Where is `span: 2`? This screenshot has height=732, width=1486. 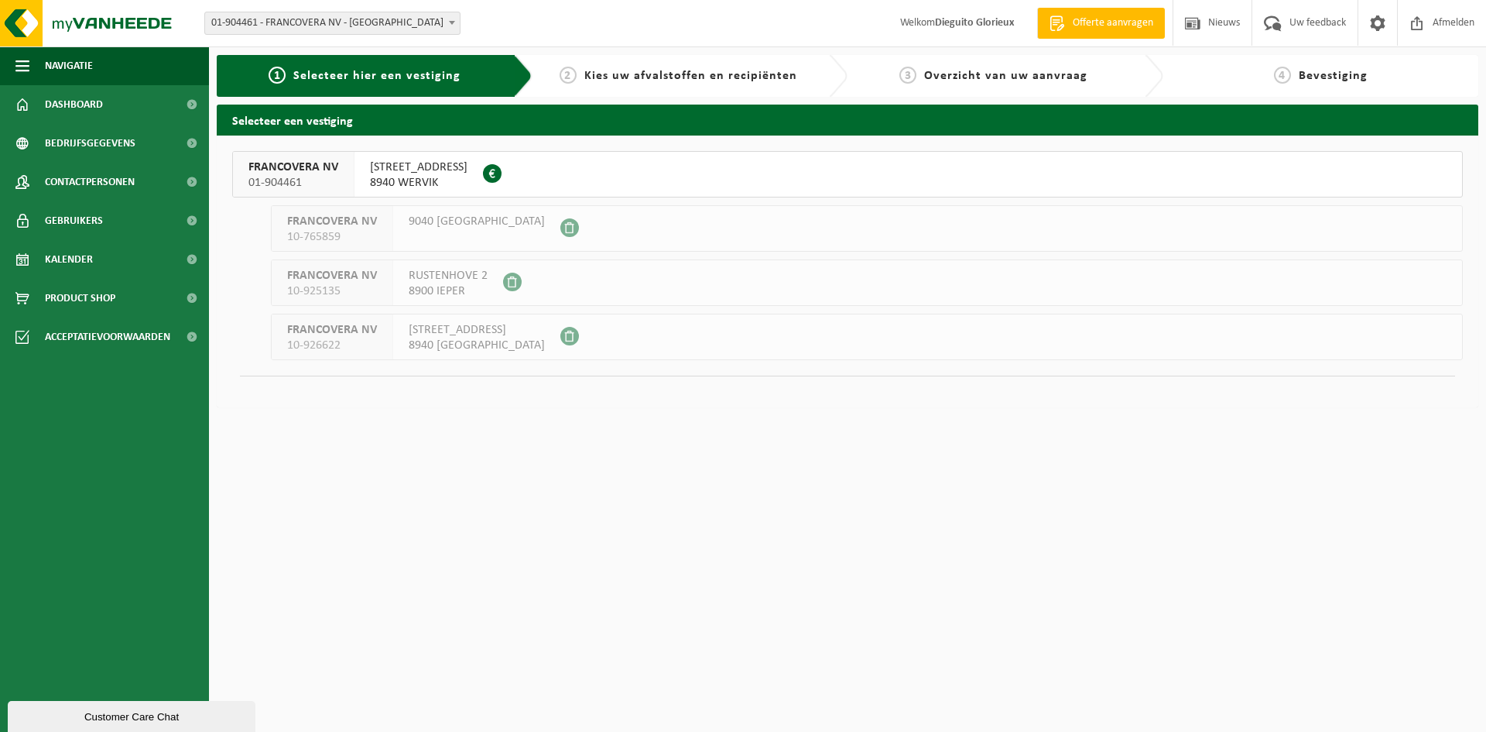 span: 2 is located at coordinates (568, 75).